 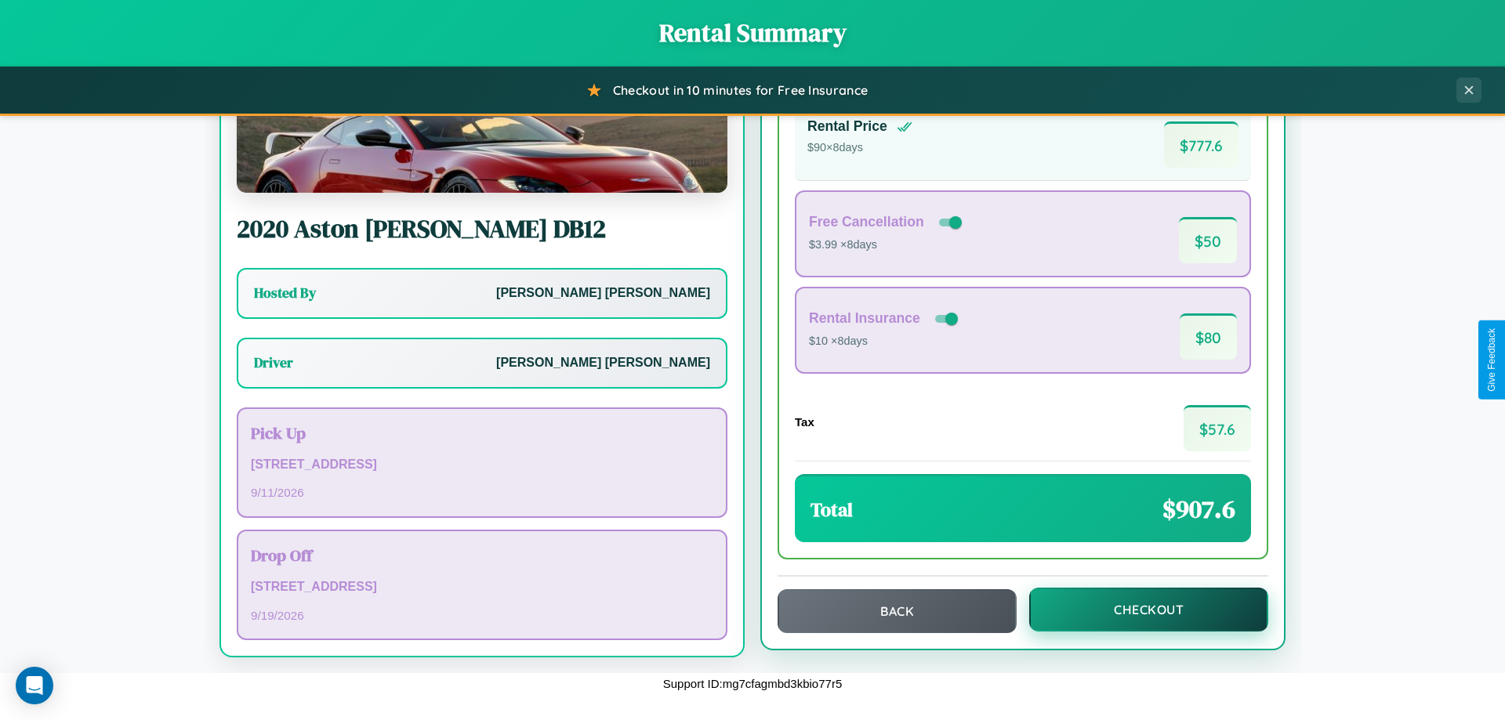 I want to click on h3: Hosted By, so click(x=284, y=293).